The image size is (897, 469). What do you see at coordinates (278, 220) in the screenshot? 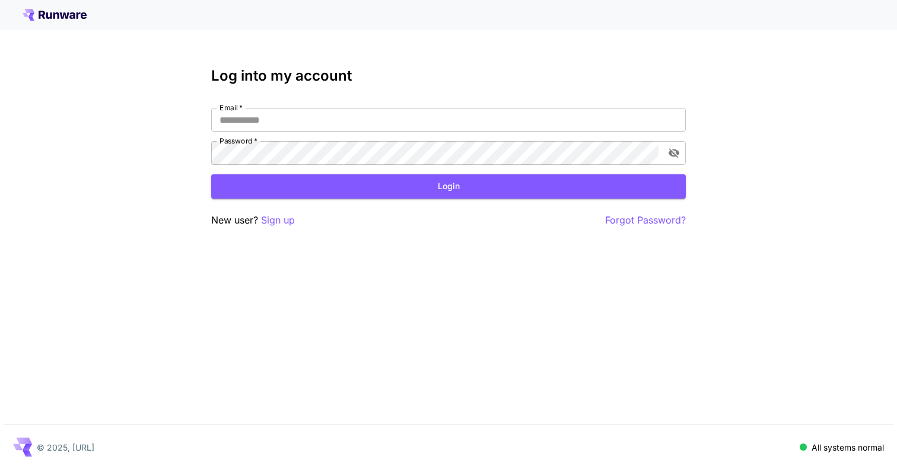
I see `button: Sign up` at bounding box center [278, 220].